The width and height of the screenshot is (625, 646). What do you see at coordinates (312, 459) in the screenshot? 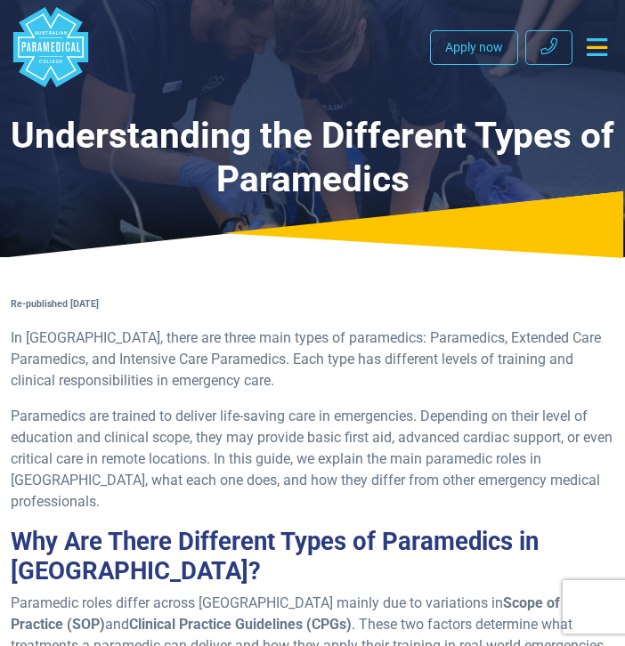
I see `p: Paramedics are trained to deliver life-saving care in emergencies. Depending on their level of ed...` at bounding box center [312, 459].